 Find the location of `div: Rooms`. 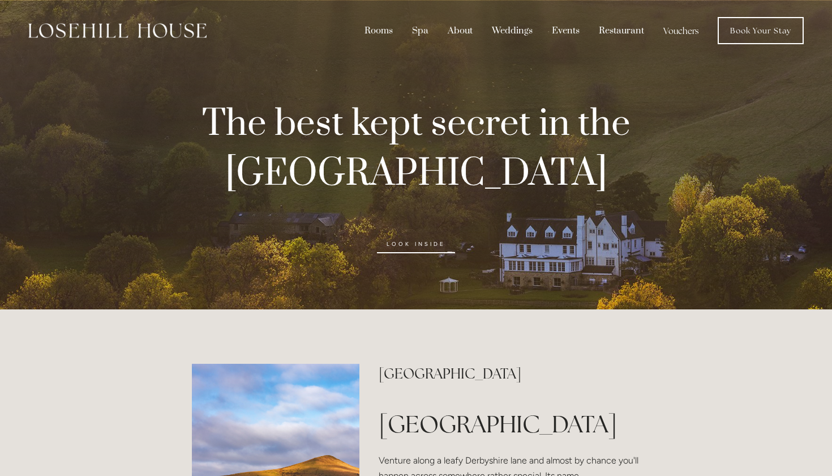

div: Rooms is located at coordinates (379, 31).